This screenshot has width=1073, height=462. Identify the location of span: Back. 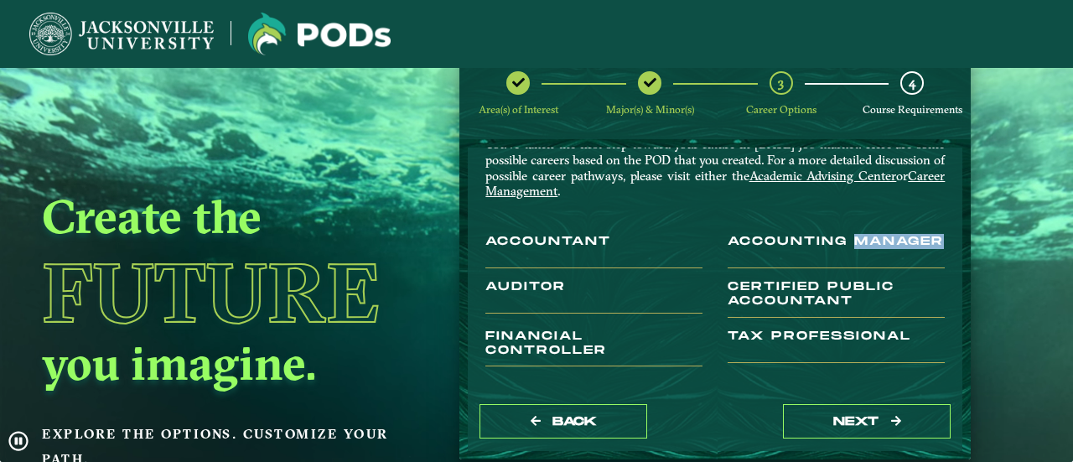
(574, 421).